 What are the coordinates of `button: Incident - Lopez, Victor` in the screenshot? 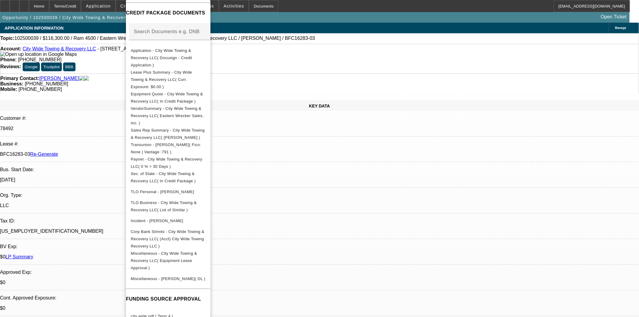 It's located at (168, 221).